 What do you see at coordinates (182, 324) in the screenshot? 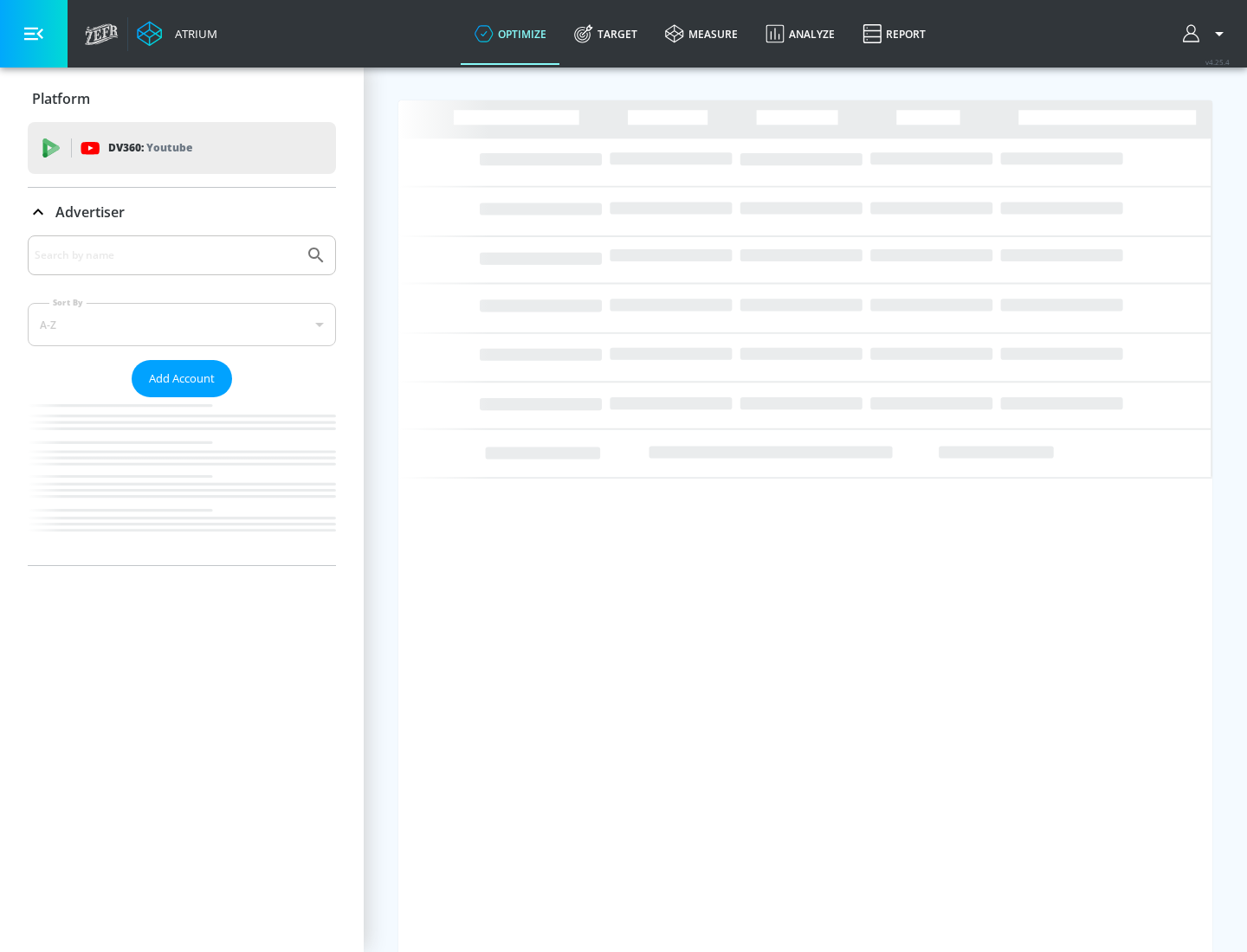
I see `div: A-Z` at bounding box center [182, 324].